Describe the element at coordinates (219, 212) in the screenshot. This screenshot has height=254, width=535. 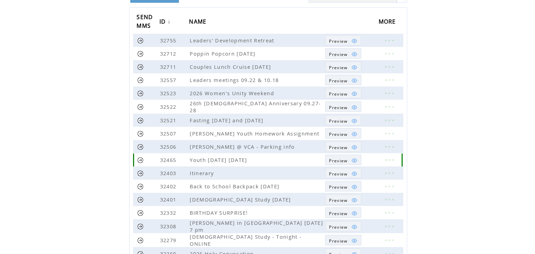
I see `span: BIRTHDAY SURPRISE!` at that location.